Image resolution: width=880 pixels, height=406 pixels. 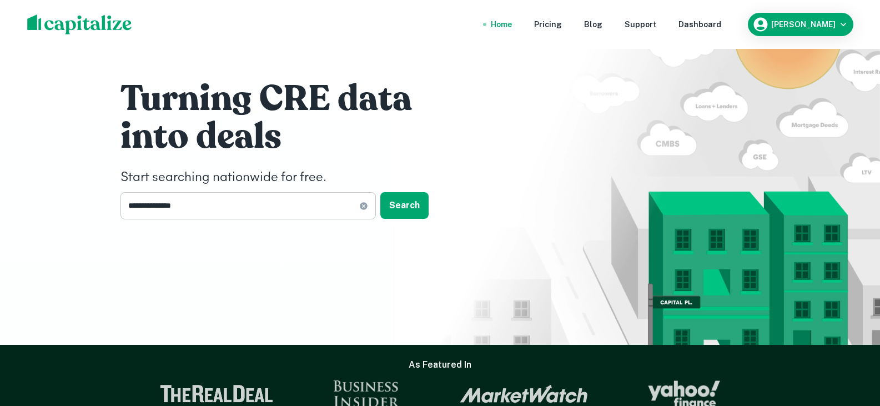 I want to click on img: Market Watch, so click(x=523, y=394).